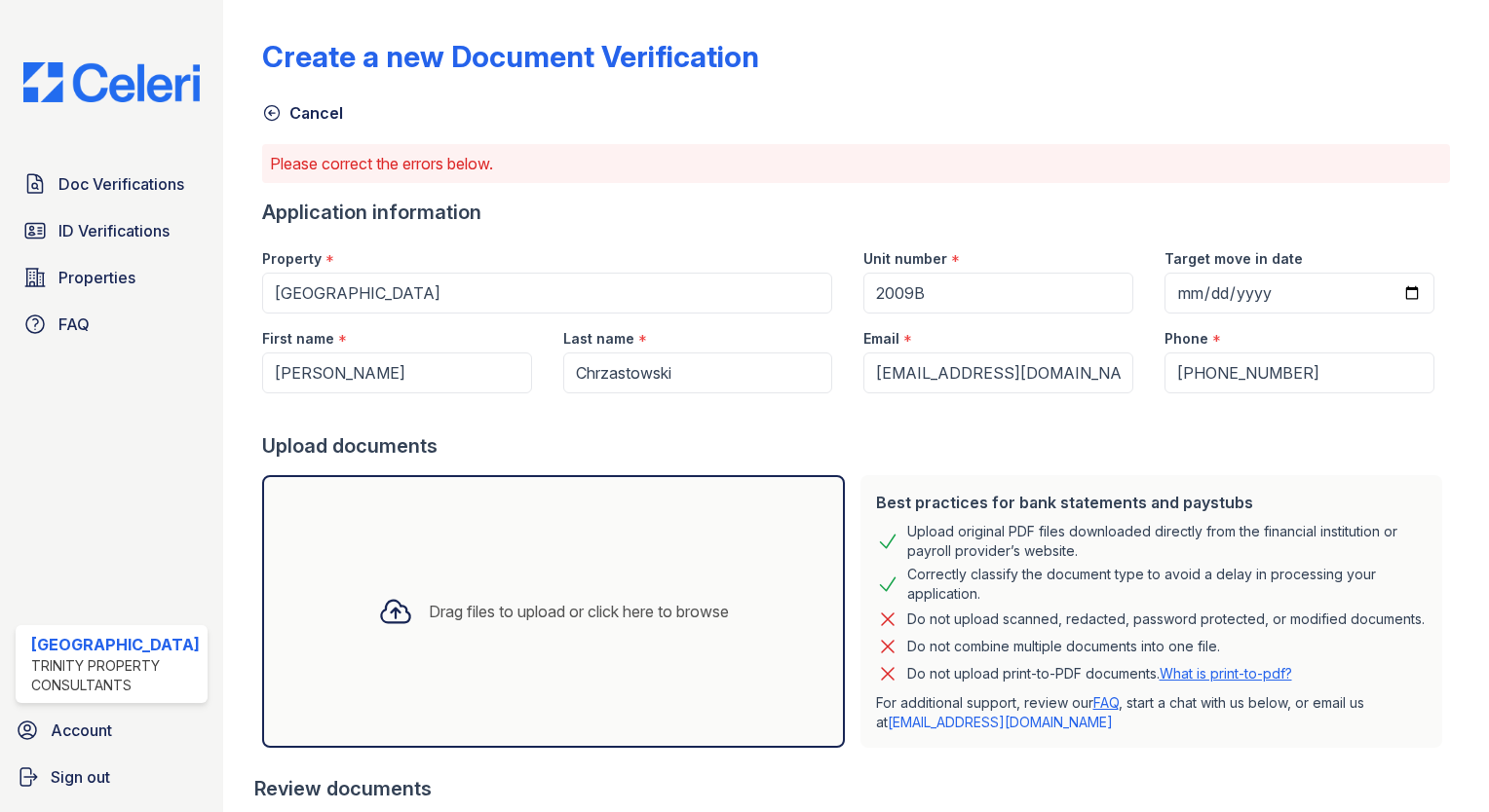 The height and width of the screenshot is (812, 1489). What do you see at coordinates (111, 730) in the screenshot?
I see `a: Account` at bounding box center [111, 730].